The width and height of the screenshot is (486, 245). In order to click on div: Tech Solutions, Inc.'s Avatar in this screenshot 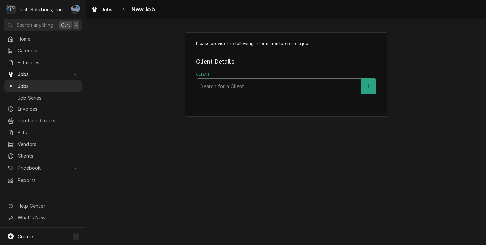, I will do `click(11, 9)`.